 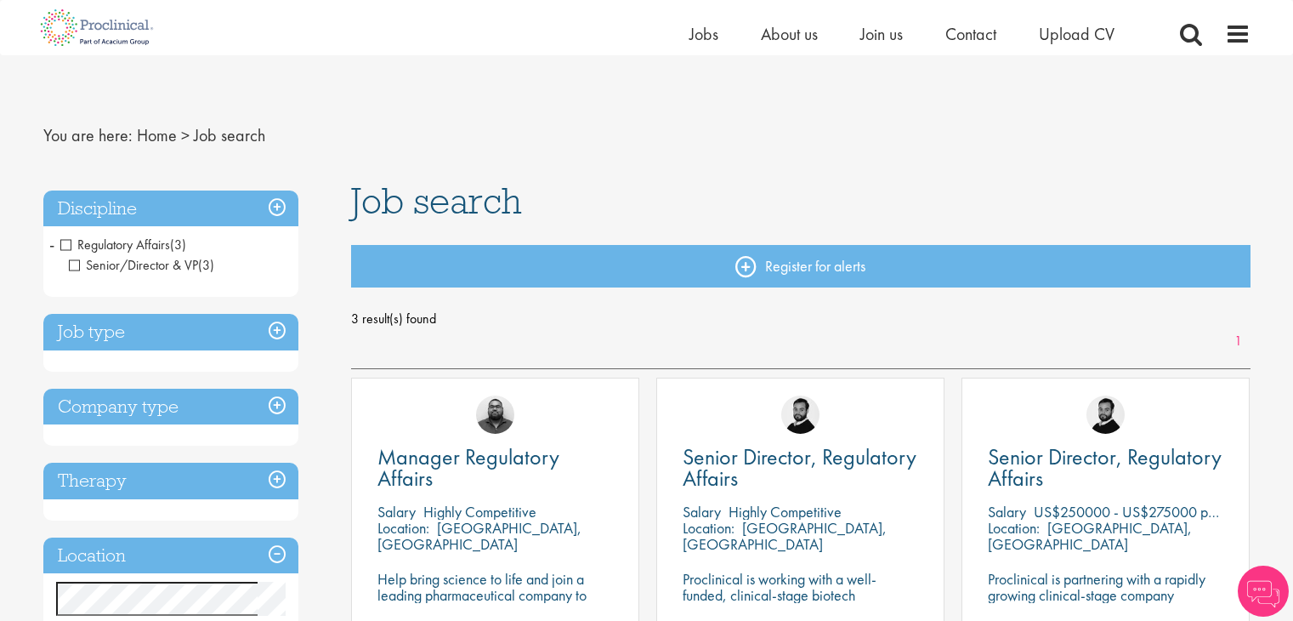 I want to click on span: Manager Regulatory Affairs, so click(x=469, y=467).